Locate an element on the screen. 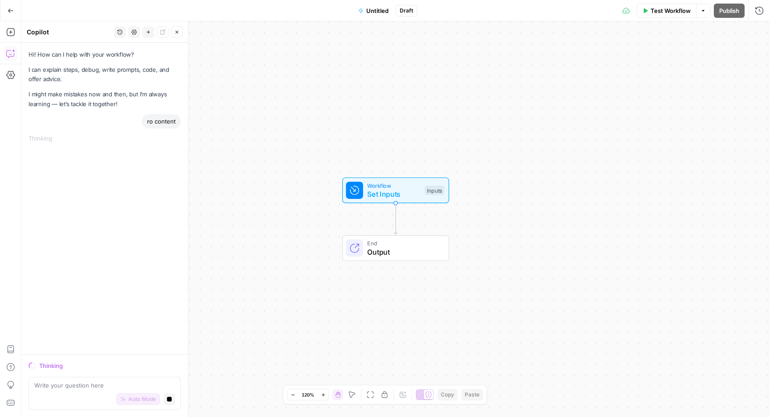 The width and height of the screenshot is (770, 417). button: Paste is located at coordinates (472, 394).